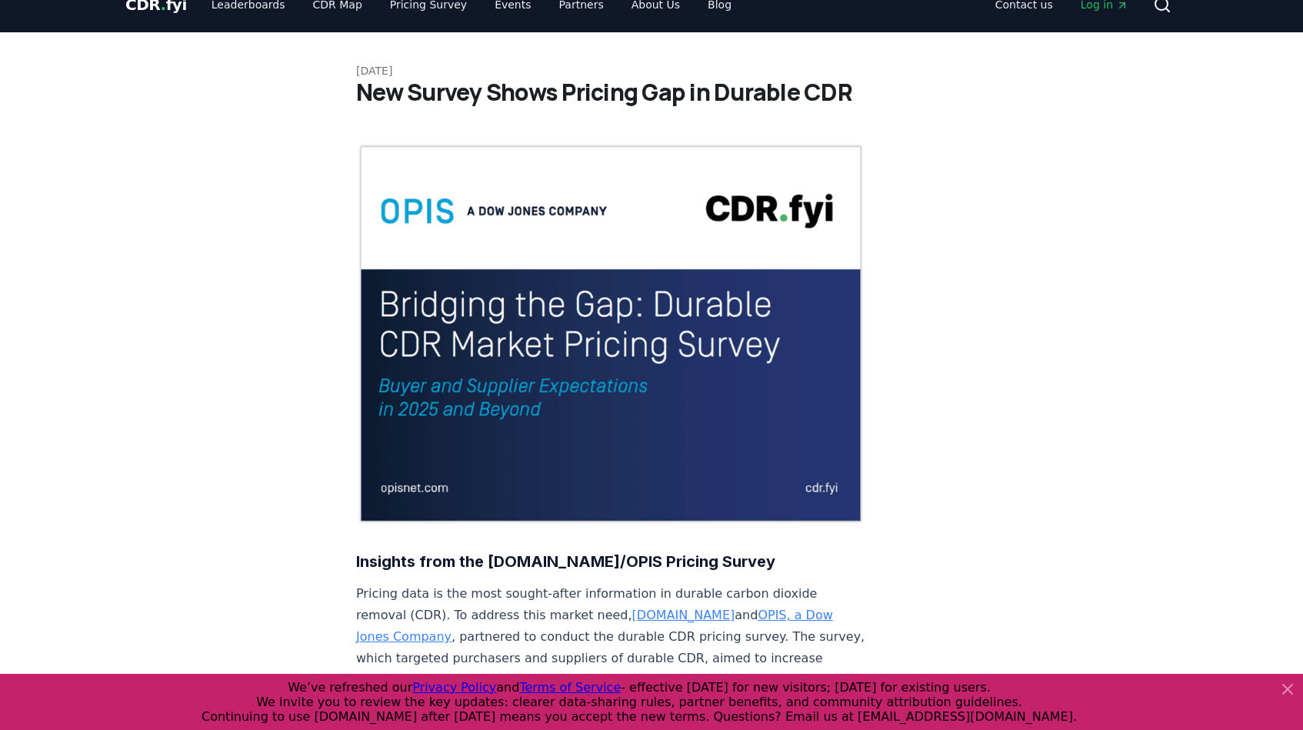 Image resolution: width=1303 pixels, height=730 pixels. What do you see at coordinates (611, 648) in the screenshot?
I see `p: Pricing data is the most sought-after information in durable carbon dioxide removal (CDR). To add...` at bounding box center [611, 648].